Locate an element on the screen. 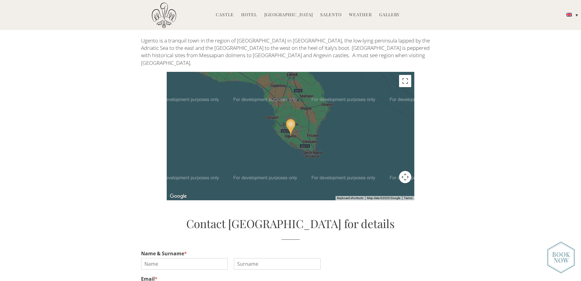  a: Terms is located at coordinates (408, 197).